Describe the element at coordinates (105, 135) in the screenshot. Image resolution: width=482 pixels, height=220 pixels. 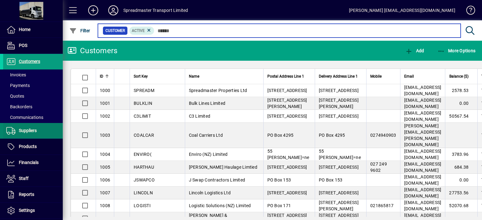
I see `span: 1003` at that location.